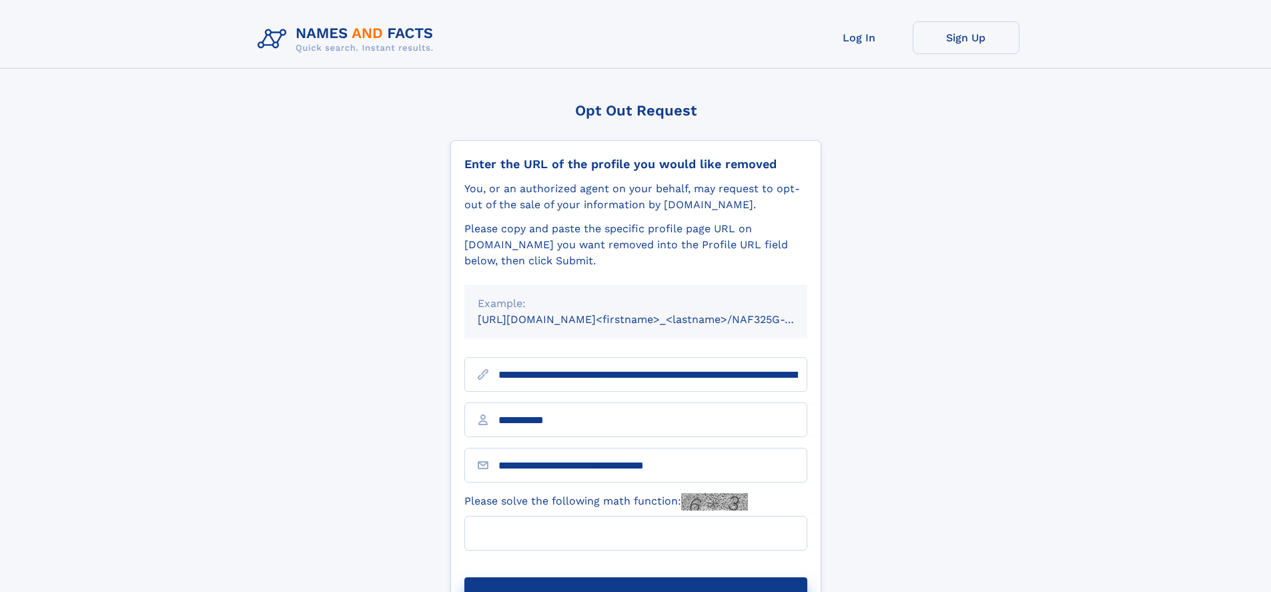 The width and height of the screenshot is (1271, 592). Describe the element at coordinates (606, 502) in the screenshot. I see `label: Please solve the following math function:` at that location.